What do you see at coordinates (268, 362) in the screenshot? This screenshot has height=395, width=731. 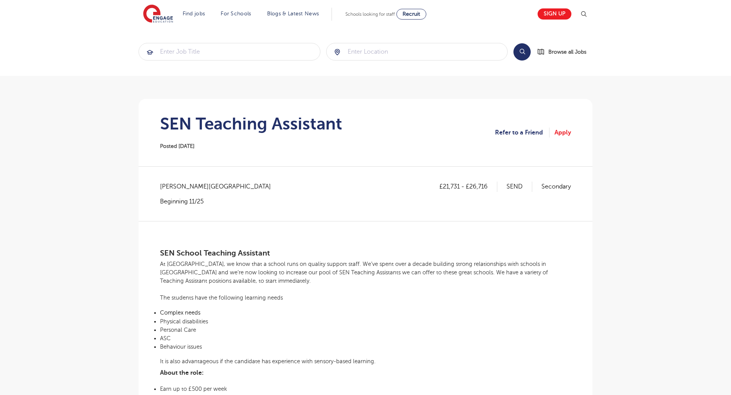 I see `span: It is also advantageous if the candidate has experience with sensory-based learning.` at bounding box center [268, 362].